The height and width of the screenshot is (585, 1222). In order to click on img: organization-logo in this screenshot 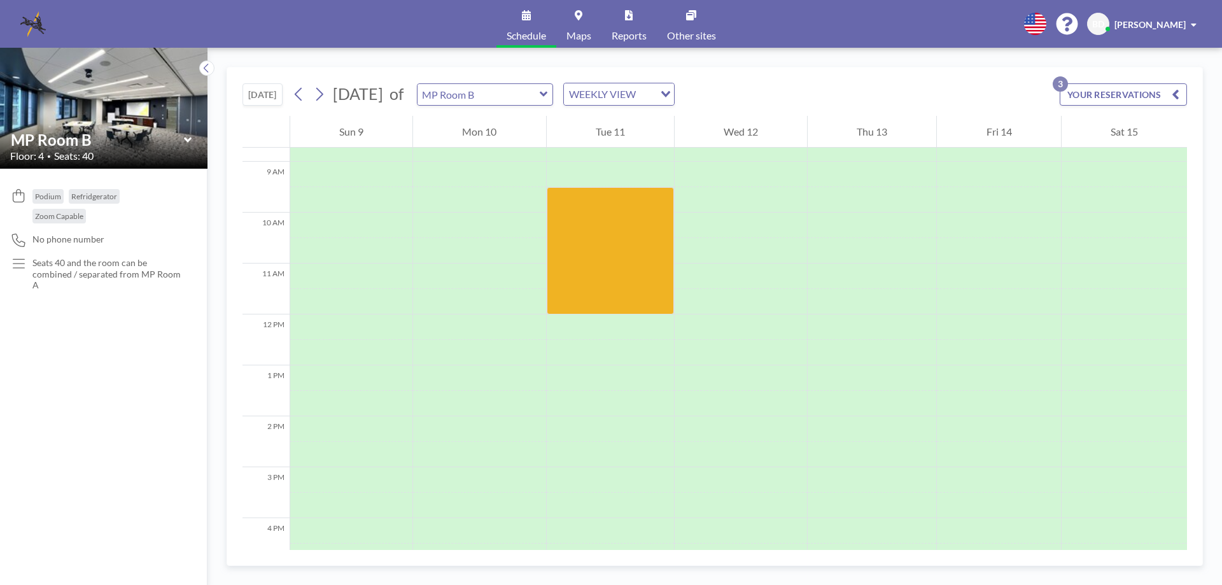, I will do `click(33, 24)`.